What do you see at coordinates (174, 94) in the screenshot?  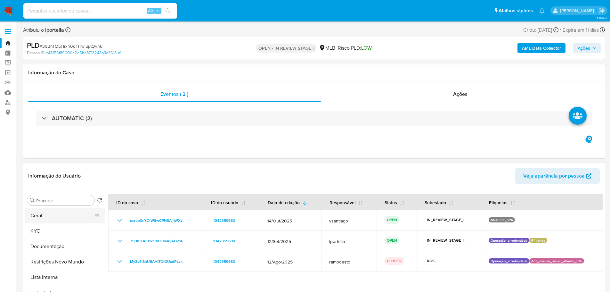 I see `span: Eventos ( 2 )` at bounding box center [174, 94].